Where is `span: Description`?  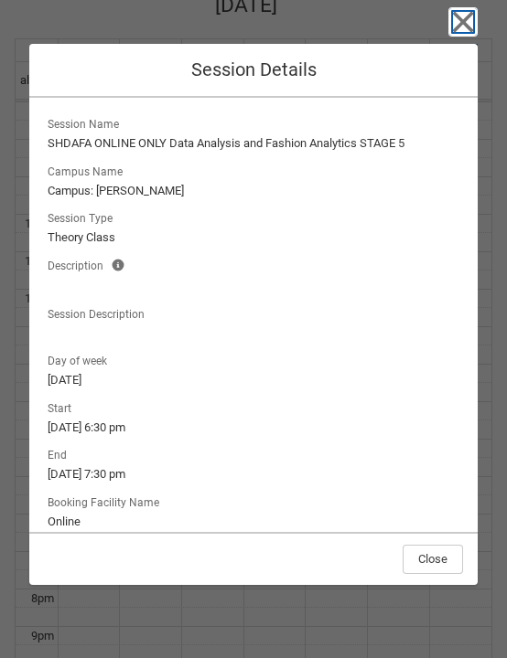 span: Description is located at coordinates (79, 264).